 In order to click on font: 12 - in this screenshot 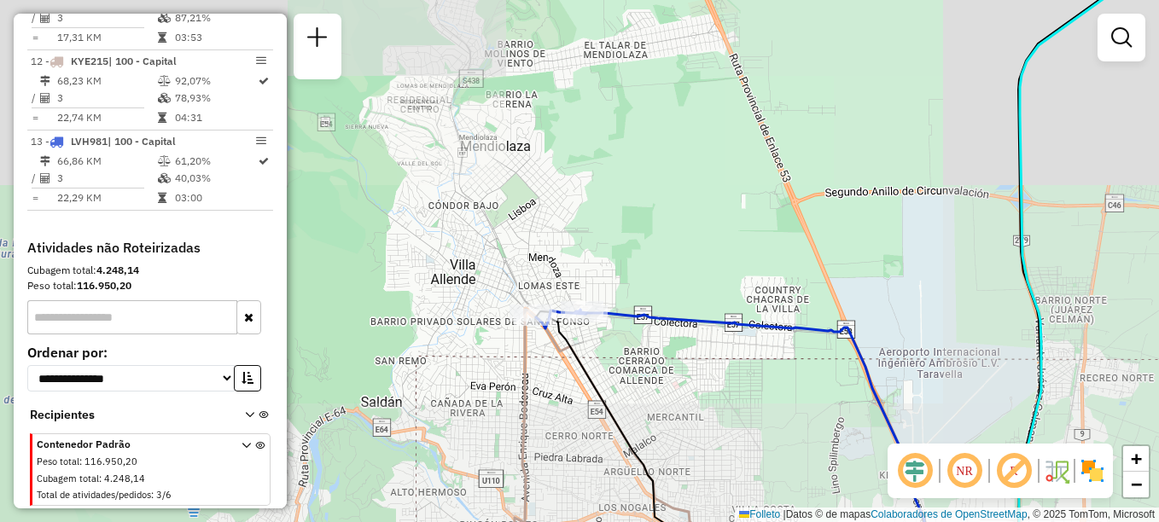, I will do `click(40, 61)`.